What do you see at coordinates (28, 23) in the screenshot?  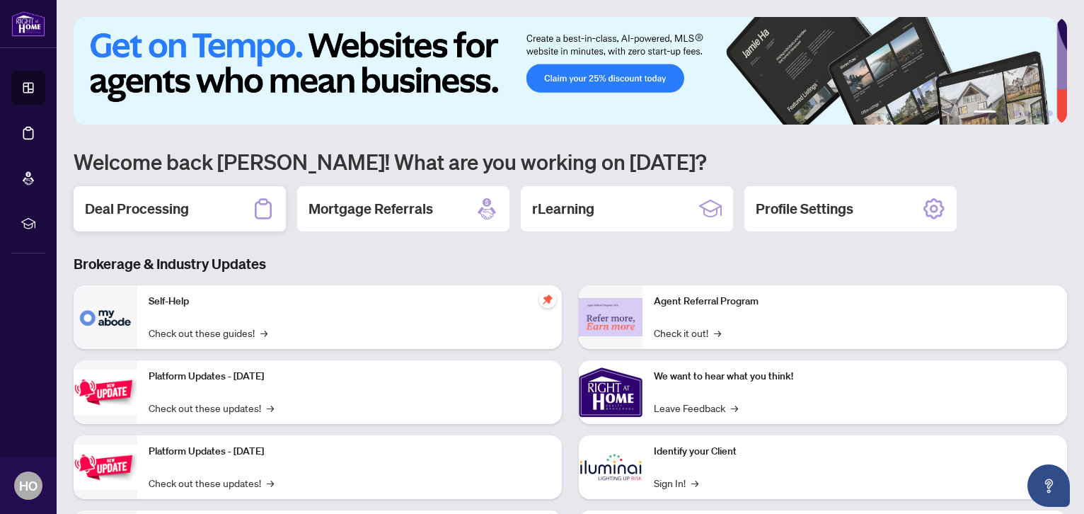 I see `img: logo` at bounding box center [28, 23].